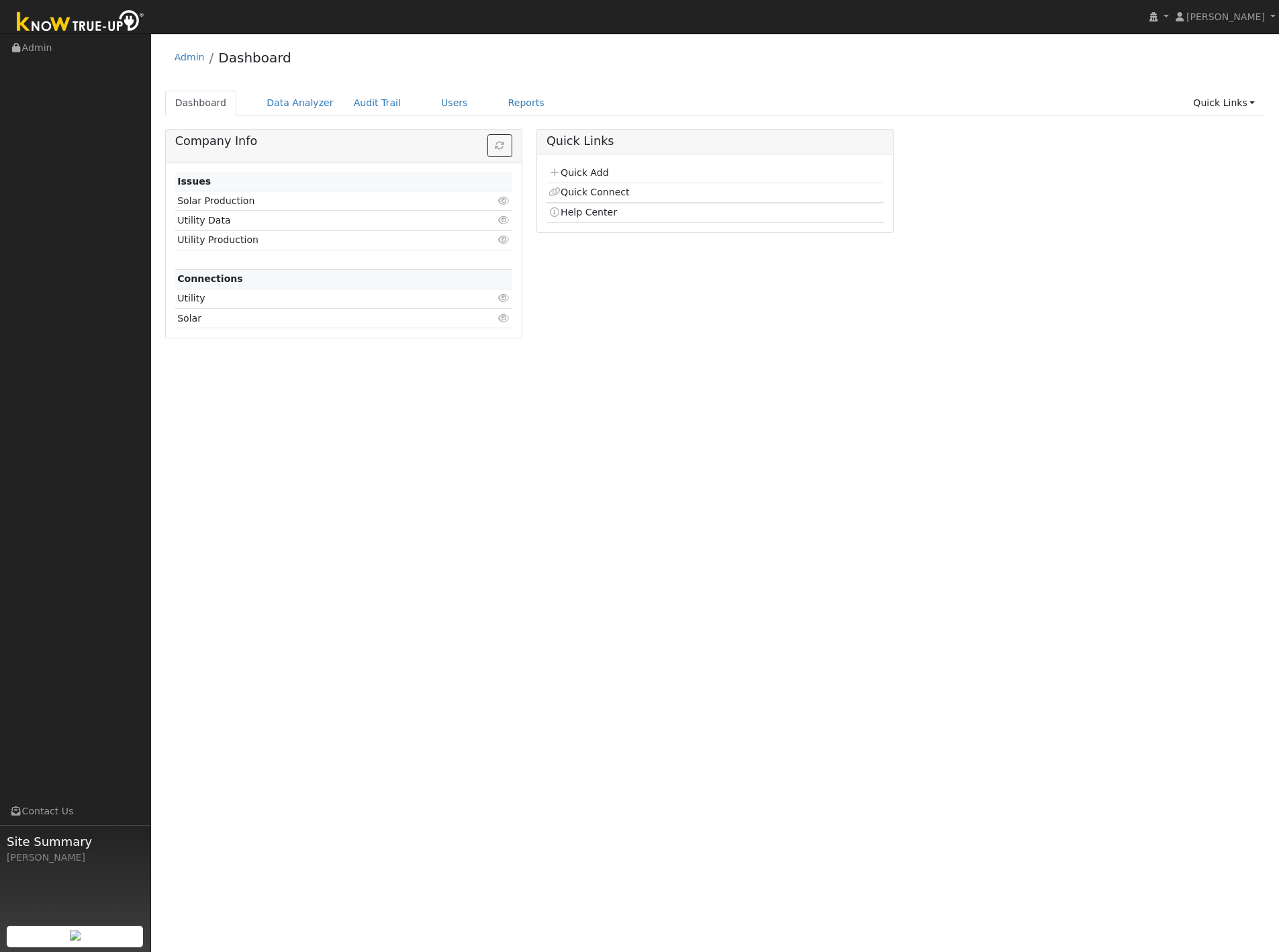 Image resolution: width=1279 pixels, height=952 pixels. What do you see at coordinates (81, 23) in the screenshot?
I see `img: Know True-Up` at bounding box center [81, 23].